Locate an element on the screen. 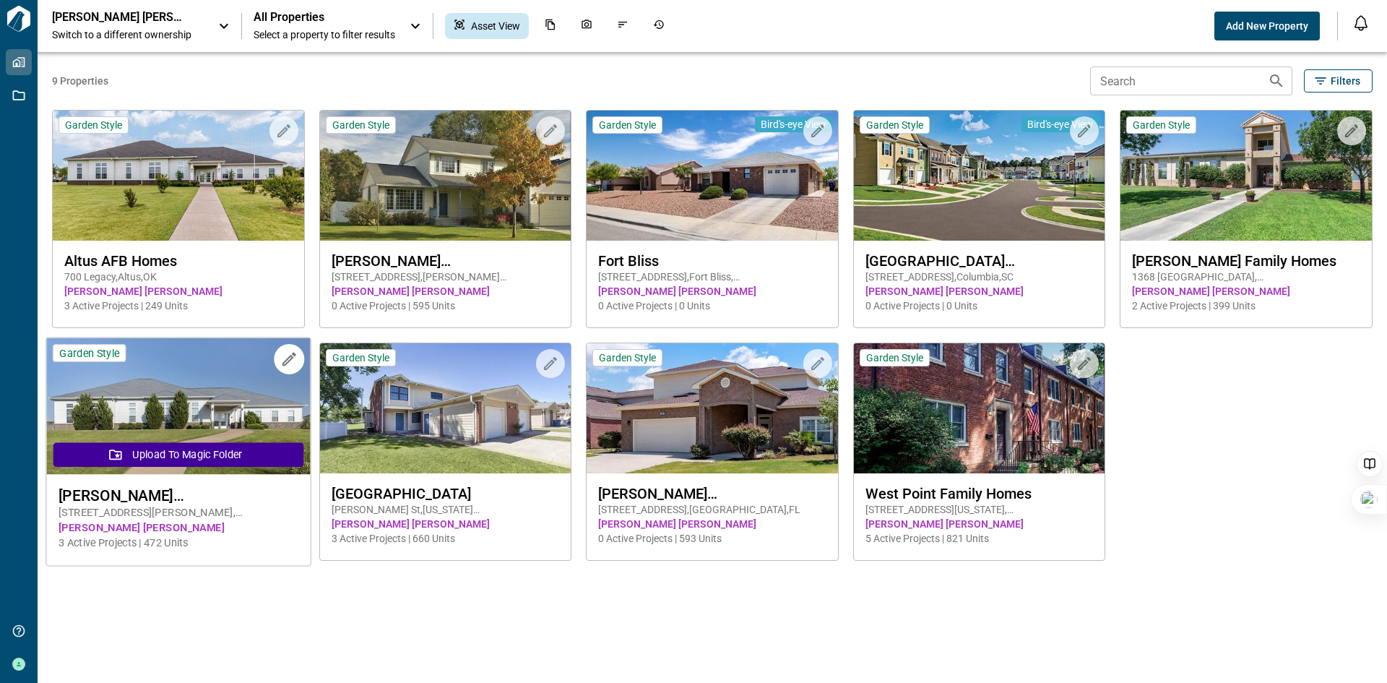  div: Asset View is located at coordinates (487, 26).